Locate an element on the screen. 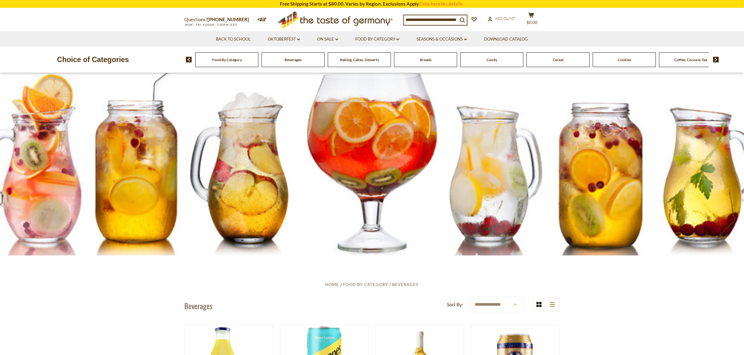 Image resolution: width=744 pixels, height=355 pixels. span: Coffee, Cocoa & Tea is located at coordinates (690, 60).